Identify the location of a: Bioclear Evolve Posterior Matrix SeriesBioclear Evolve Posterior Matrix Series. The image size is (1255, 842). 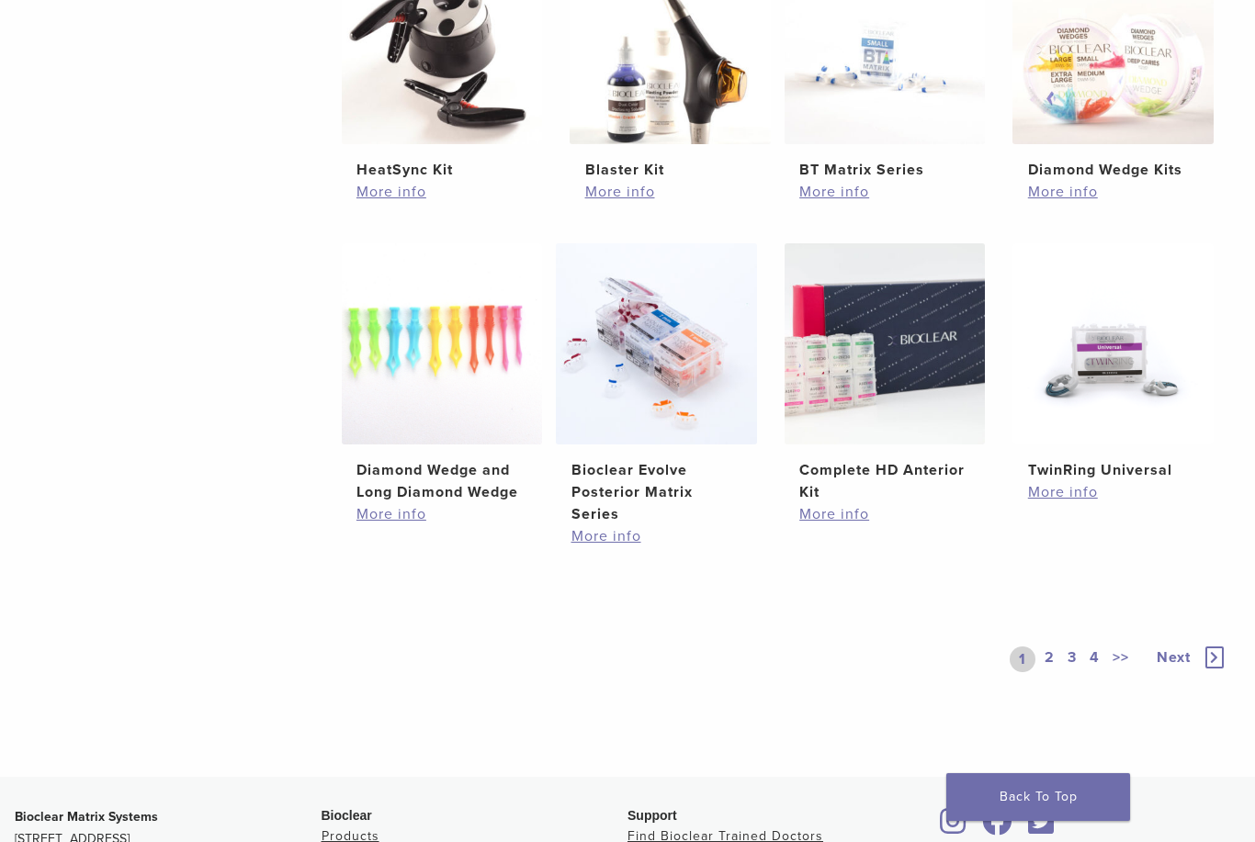
(656, 384).